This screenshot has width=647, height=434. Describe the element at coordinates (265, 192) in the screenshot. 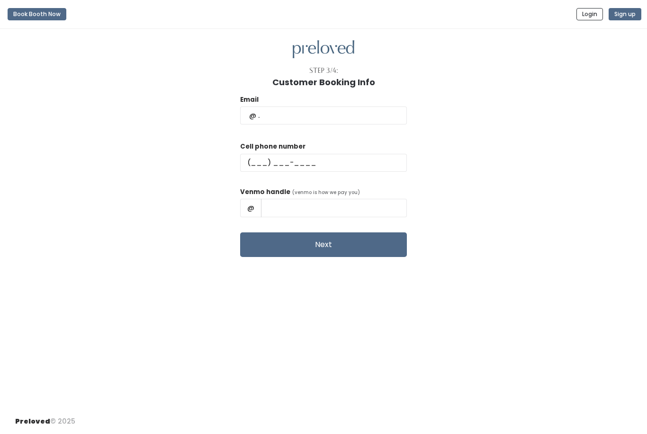

I see `label: Venmo handle` at that location.